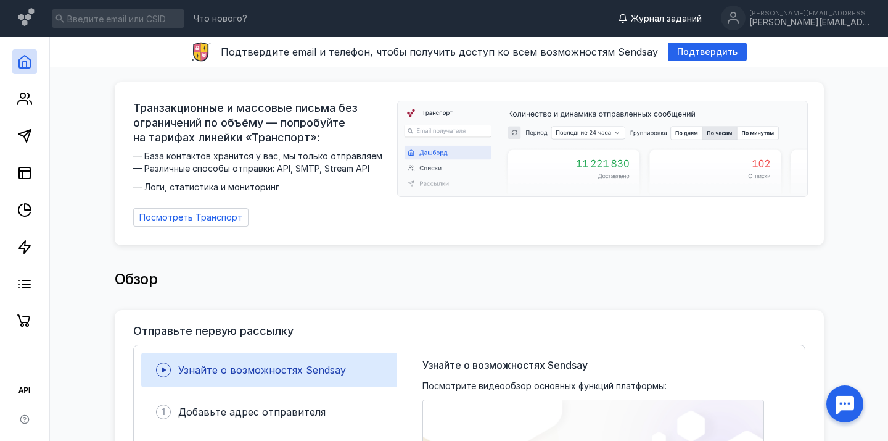  I want to click on input: Введите email или CSID, so click(118, 19).